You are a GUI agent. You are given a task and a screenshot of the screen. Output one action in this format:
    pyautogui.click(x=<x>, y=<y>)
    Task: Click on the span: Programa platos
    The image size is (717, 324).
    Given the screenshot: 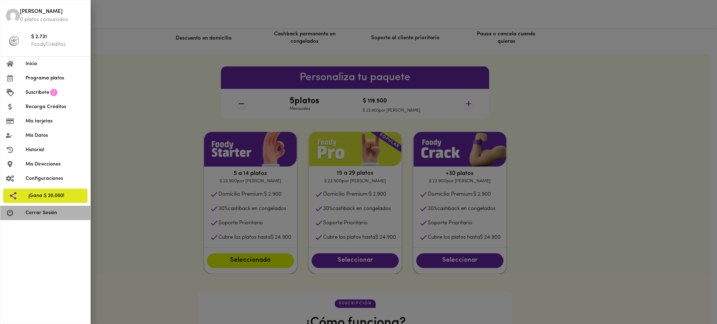 What is the action you would take?
    pyautogui.click(x=55, y=78)
    